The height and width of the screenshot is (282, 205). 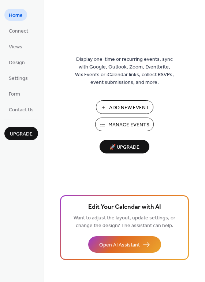 What do you see at coordinates (17, 63) in the screenshot?
I see `span: Design` at bounding box center [17, 63].